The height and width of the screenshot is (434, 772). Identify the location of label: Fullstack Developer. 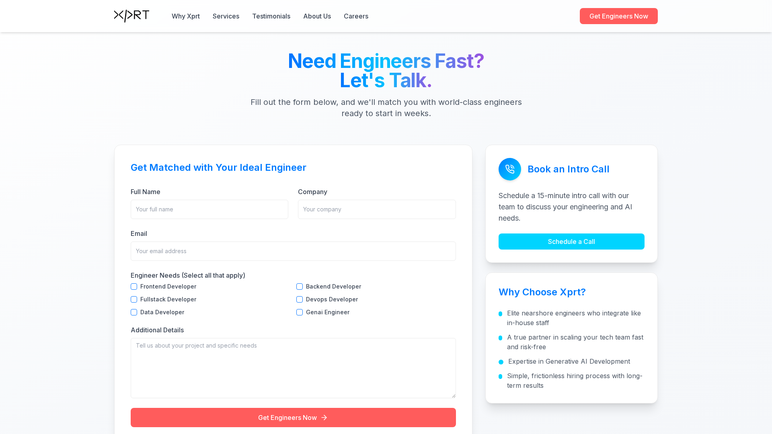
(168, 299).